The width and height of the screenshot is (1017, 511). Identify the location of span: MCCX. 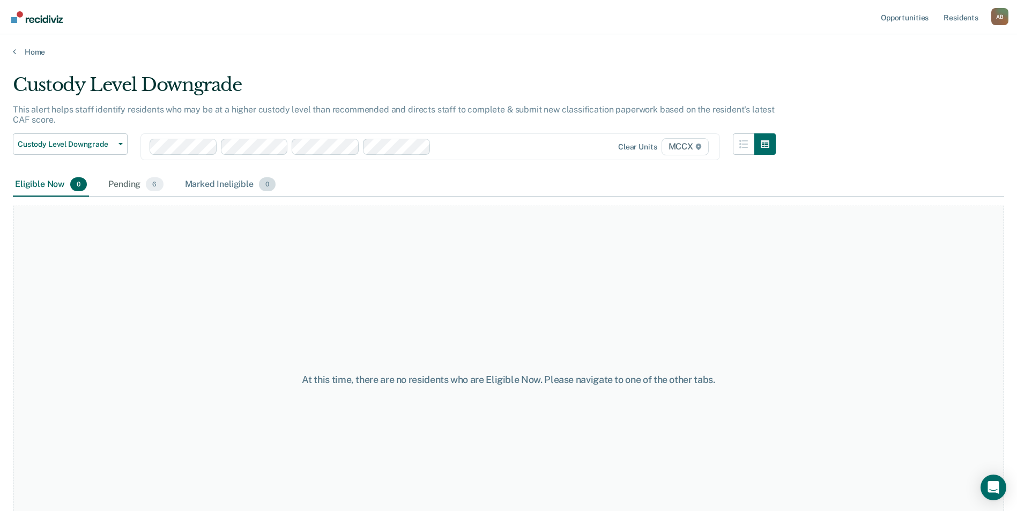
(685, 147).